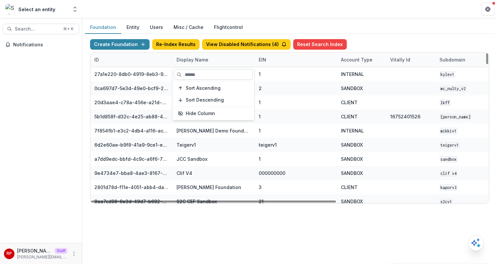  I want to click on div: Clif V4, so click(184, 173).